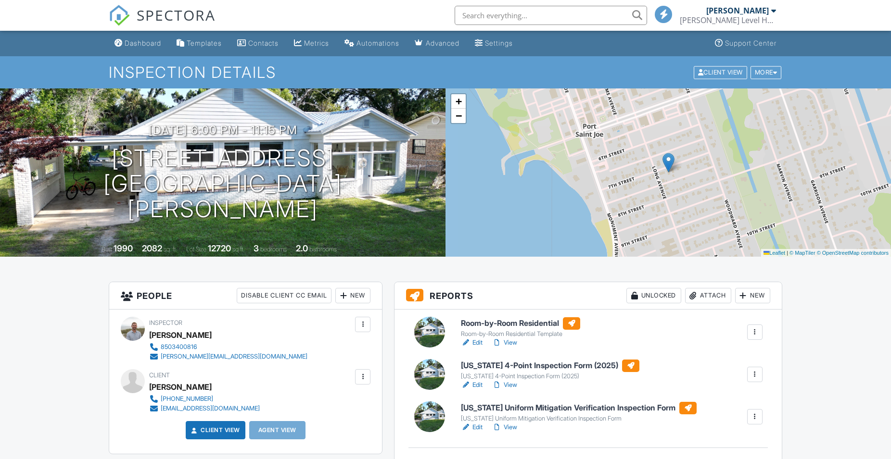 The width and height of the screenshot is (891, 459). I want to click on a: Settings, so click(493, 43).